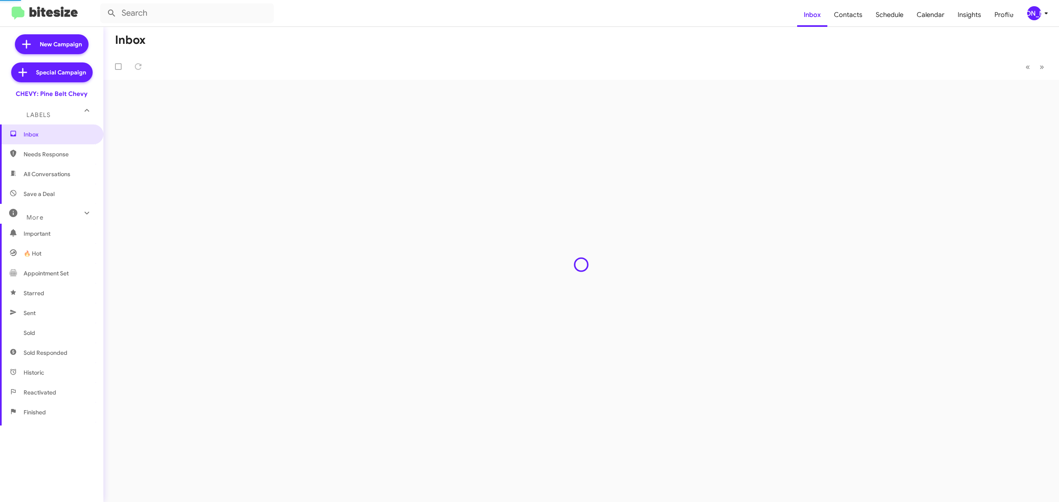 The image size is (1059, 502). I want to click on span: Contacts, so click(848, 15).